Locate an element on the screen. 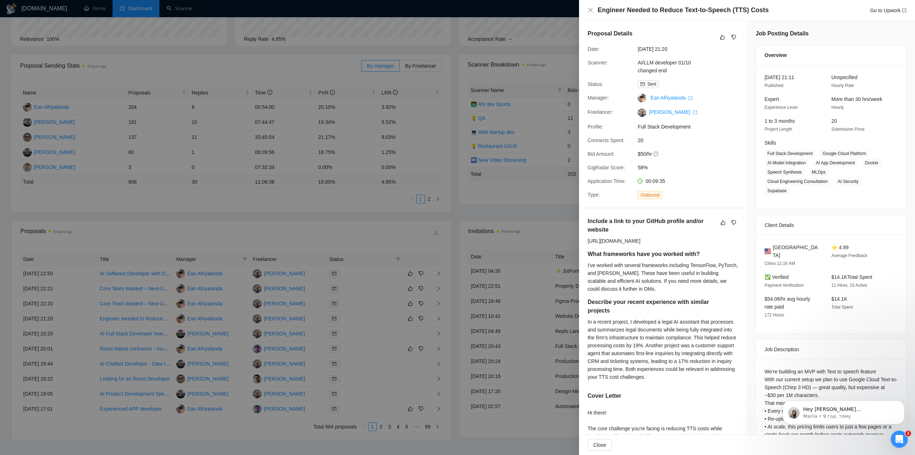  div: Job Description is located at coordinates (831, 349).